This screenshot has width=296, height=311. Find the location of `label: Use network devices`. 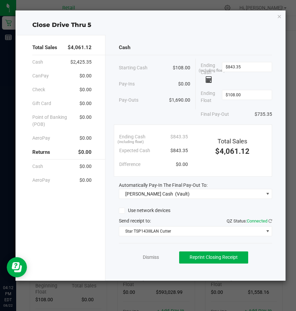

label: Use network devices is located at coordinates (144, 210).